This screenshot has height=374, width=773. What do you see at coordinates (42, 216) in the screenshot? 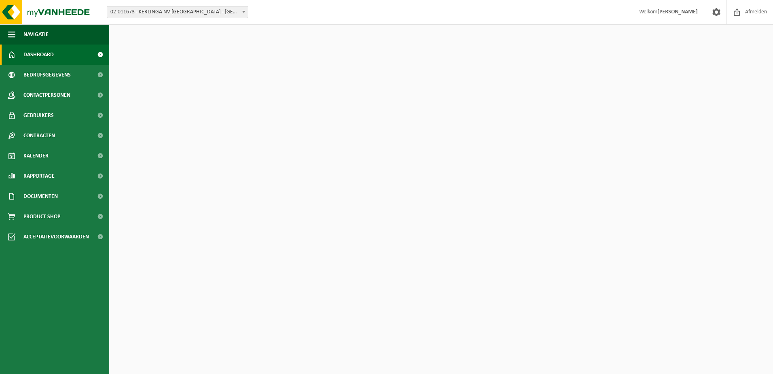
I see `span: Product Shop` at bounding box center [42, 216].